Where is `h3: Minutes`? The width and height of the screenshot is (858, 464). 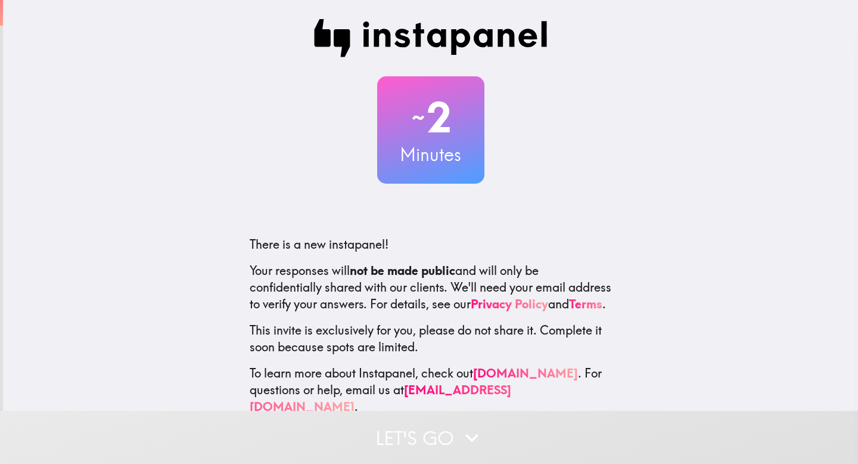 h3: Minutes is located at coordinates (431, 154).